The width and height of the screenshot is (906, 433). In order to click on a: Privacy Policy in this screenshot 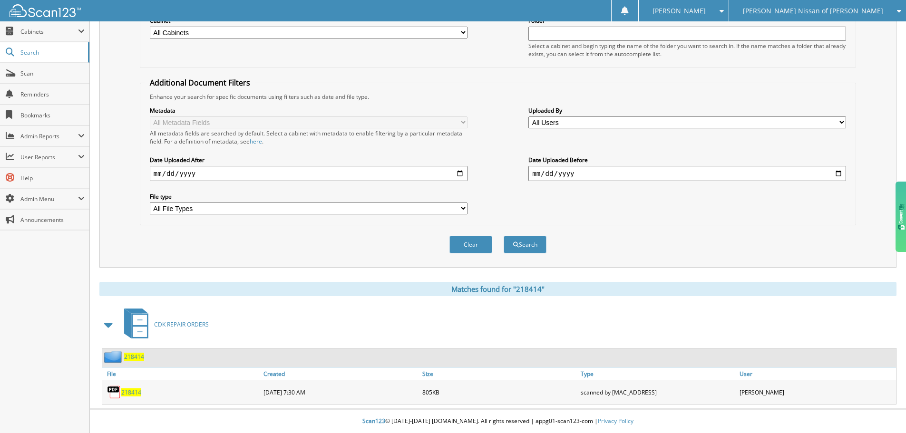, I will do `click(616, 421)`.